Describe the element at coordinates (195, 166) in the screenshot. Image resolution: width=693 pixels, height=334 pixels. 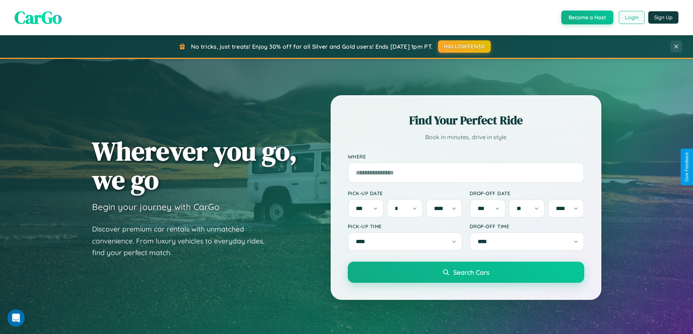
I see `h1: Wherever you go, we go` at that location.